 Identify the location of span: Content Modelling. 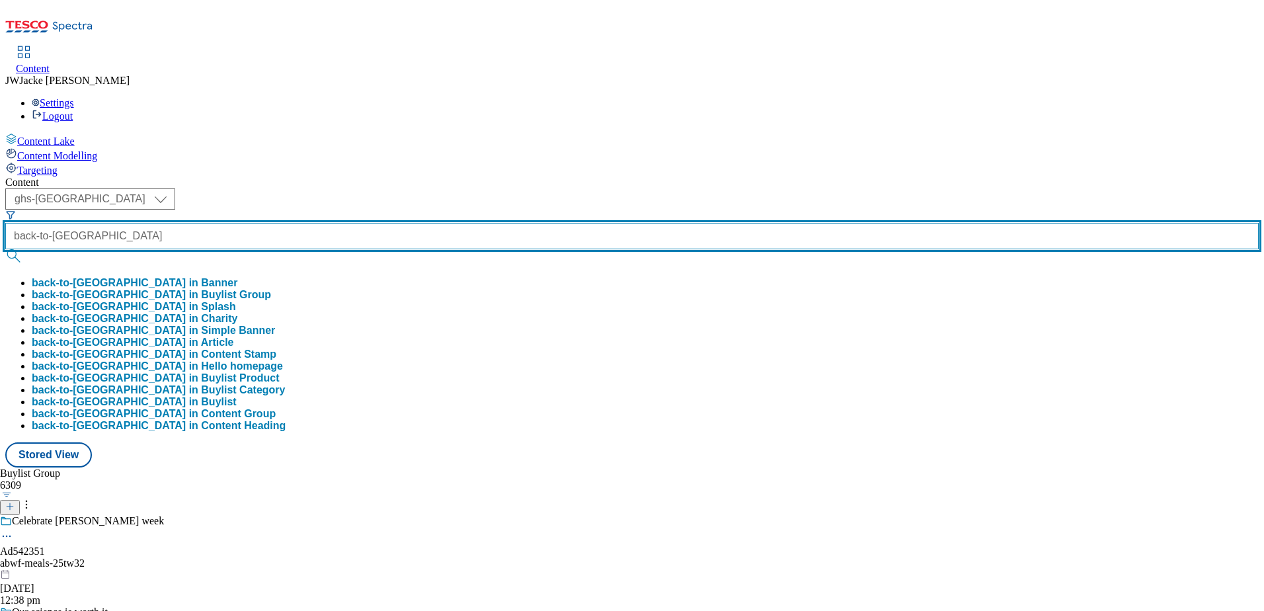
(57, 155).